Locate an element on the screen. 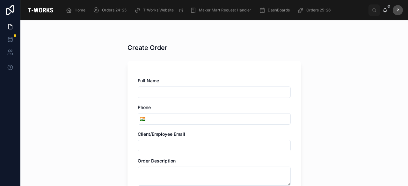  span: Phone is located at coordinates (144, 107).